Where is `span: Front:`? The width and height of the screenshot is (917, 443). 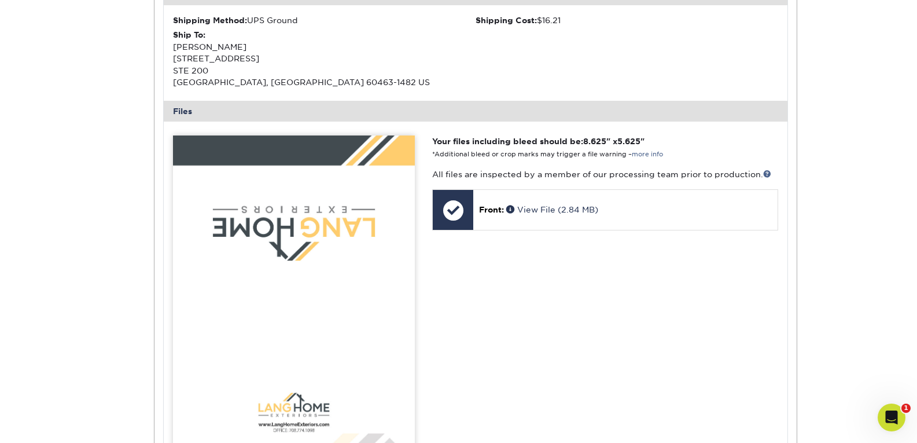
span: Front: is located at coordinates (491, 209).